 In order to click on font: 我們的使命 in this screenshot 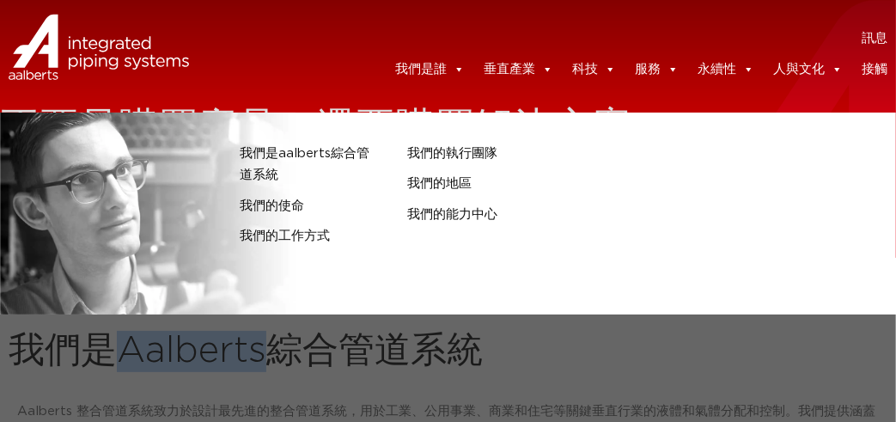, I will do `click(272, 205)`.